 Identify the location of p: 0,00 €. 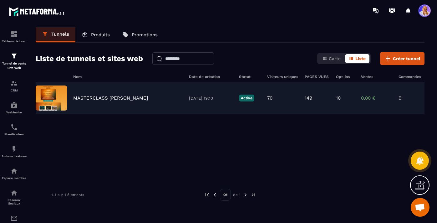
(377, 98).